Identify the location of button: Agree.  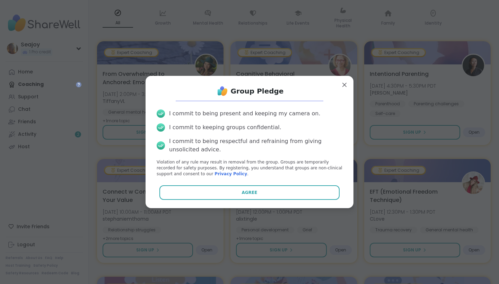
(249, 193).